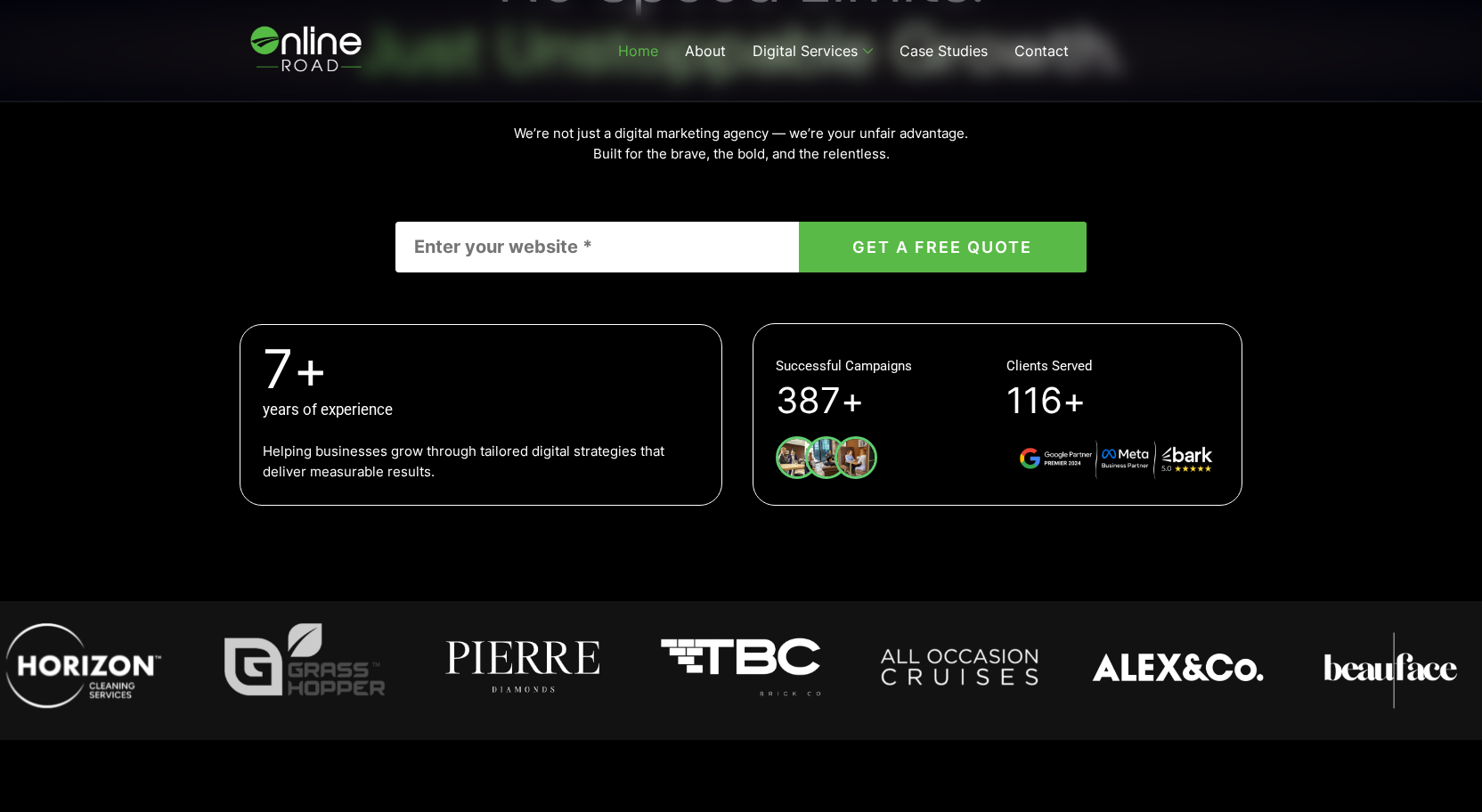 Image resolution: width=1482 pixels, height=812 pixels. What do you see at coordinates (740, 247) in the screenshot?
I see `form: Contact form` at bounding box center [740, 247].